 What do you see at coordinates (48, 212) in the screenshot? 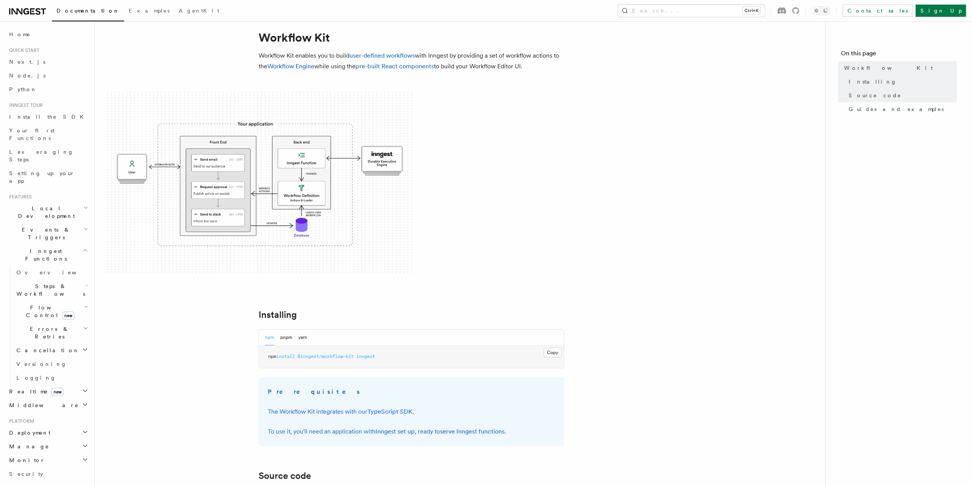
I see `button: Local Development` at bounding box center [48, 212].